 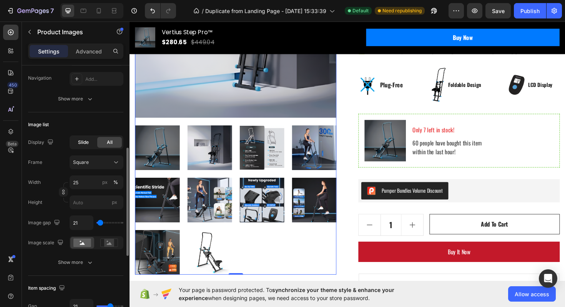 I want to click on p: LCD Display, so click(x=435, y=67).